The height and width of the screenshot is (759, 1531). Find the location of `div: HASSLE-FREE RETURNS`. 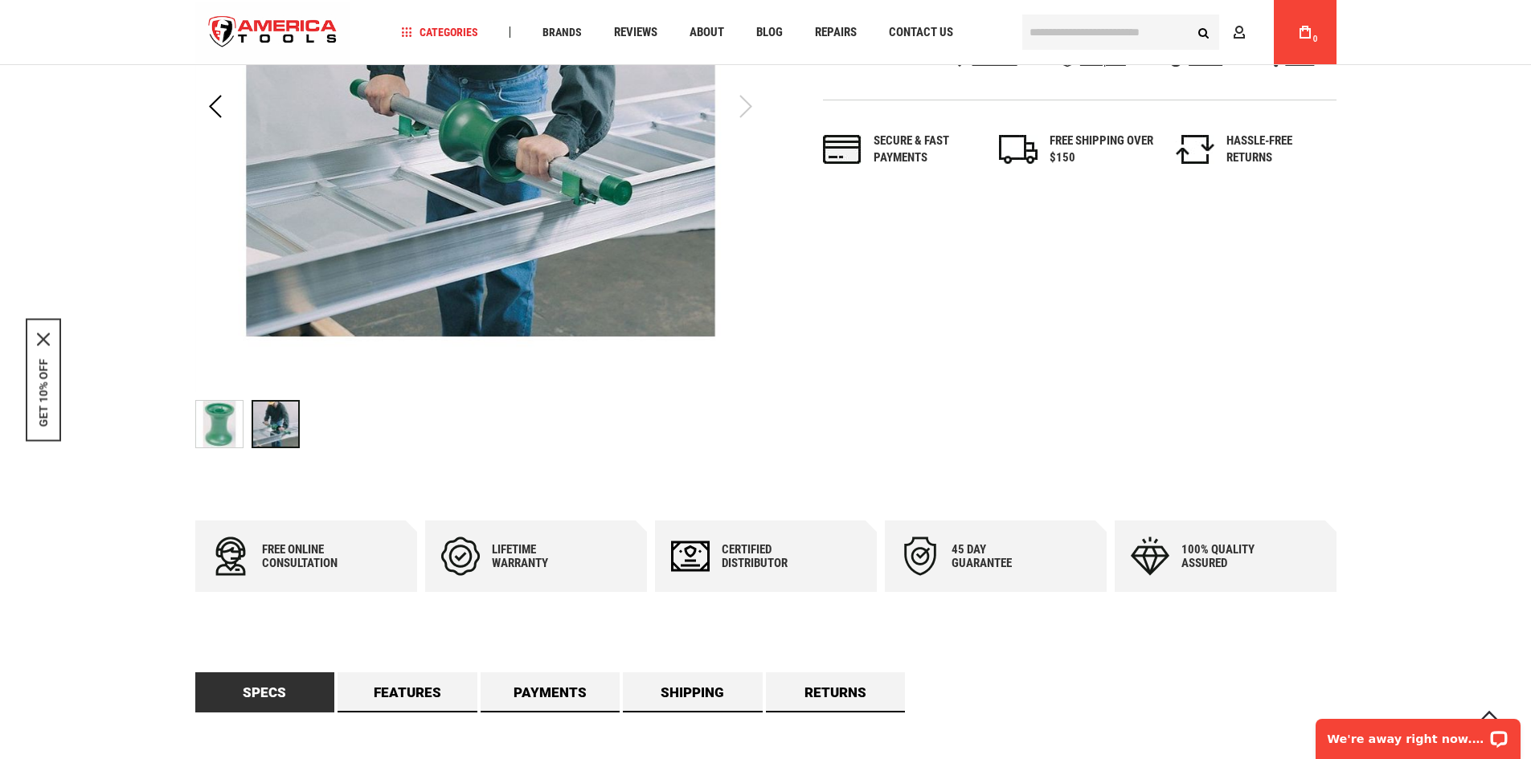

div: HASSLE-FREE RETURNS is located at coordinates (1278, 149).